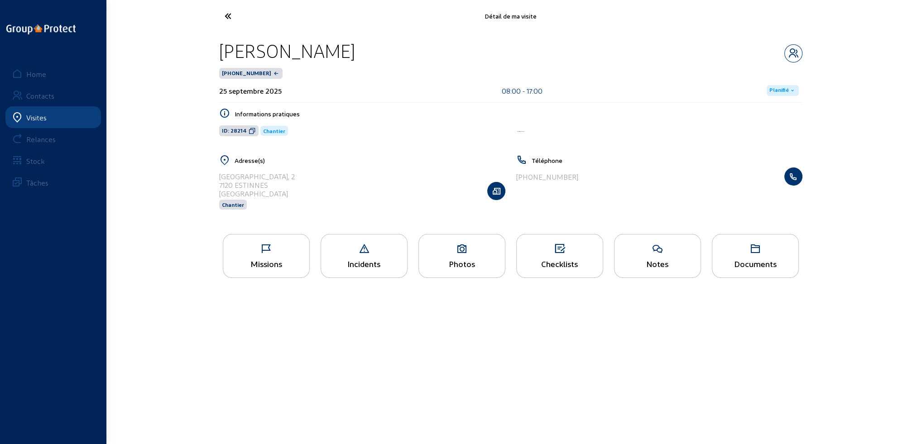  Describe the element at coordinates (370, 160) in the screenshot. I see `h5: Adresse(s)` at that location.